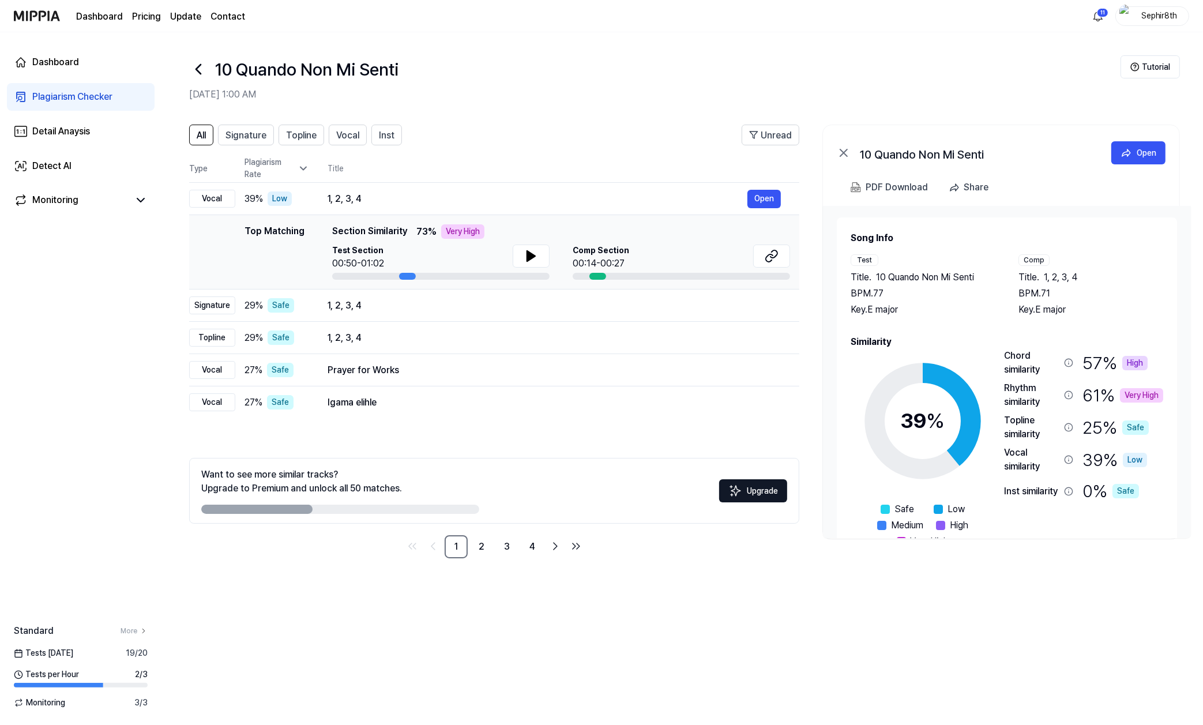 The height and width of the screenshot is (725, 1203). What do you see at coordinates (1034, 260) in the screenshot?
I see `div: Comp` at bounding box center [1034, 260].